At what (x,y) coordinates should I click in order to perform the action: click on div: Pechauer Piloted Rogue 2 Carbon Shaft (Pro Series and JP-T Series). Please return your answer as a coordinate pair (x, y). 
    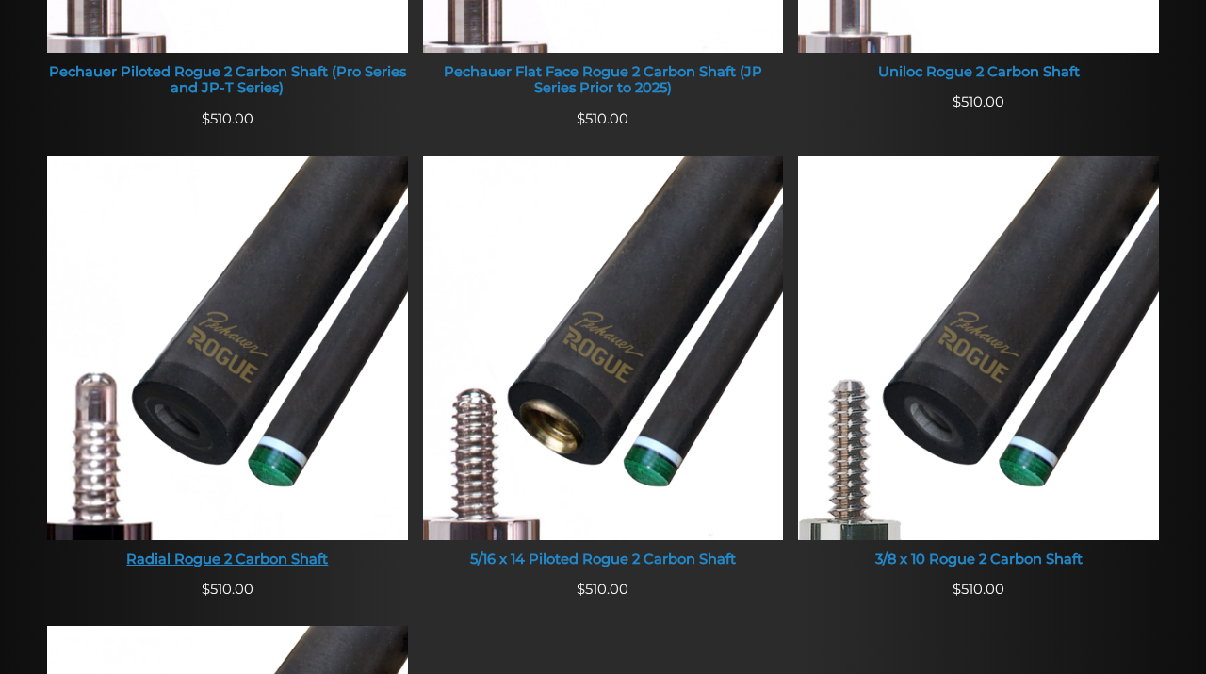
    Looking at the image, I should click on (227, 80).